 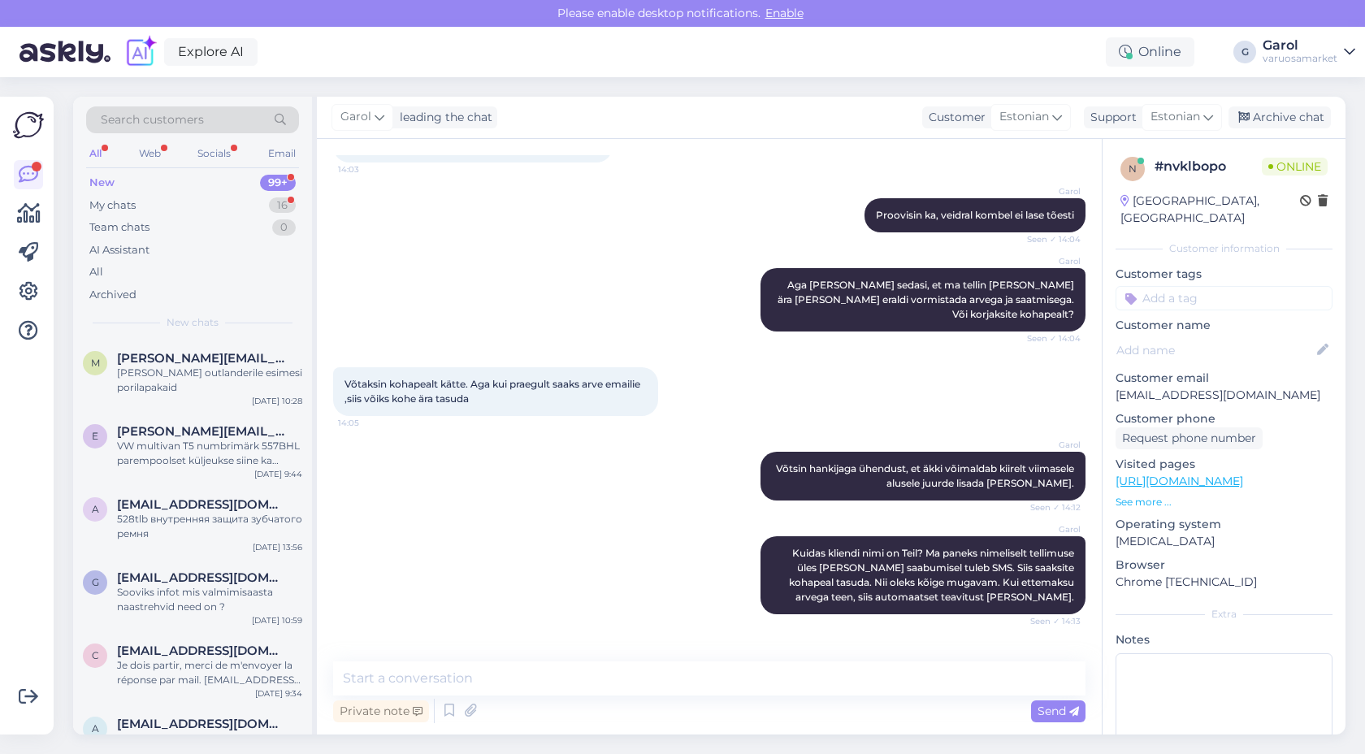 I want to click on div: 16, so click(x=282, y=206).